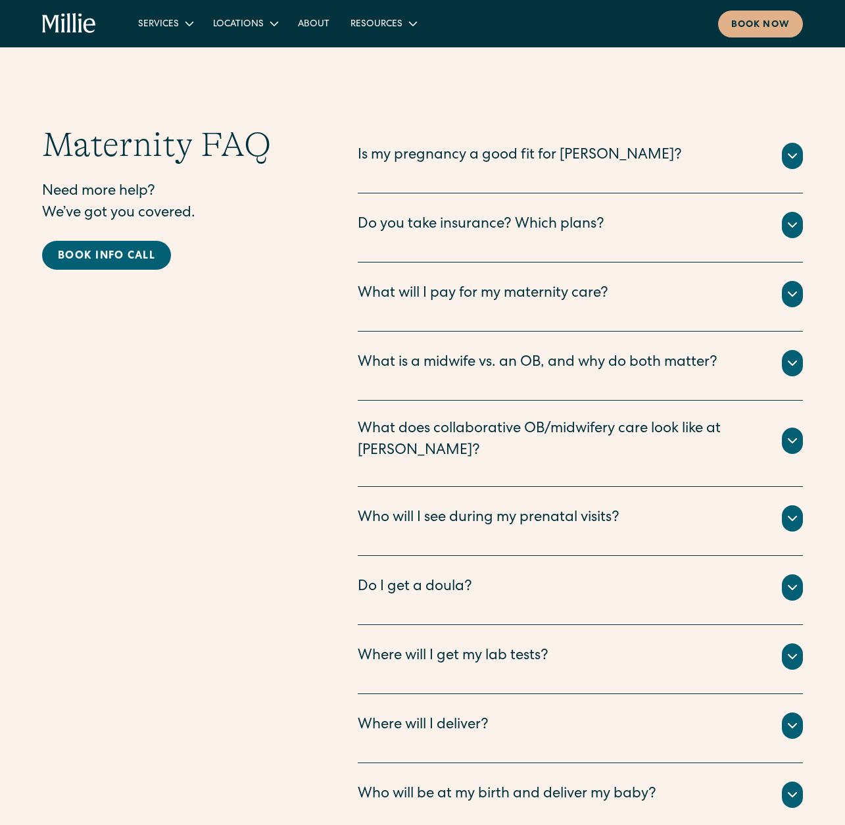  I want to click on div: Who will I see during my prenatal visits?, so click(489, 518).